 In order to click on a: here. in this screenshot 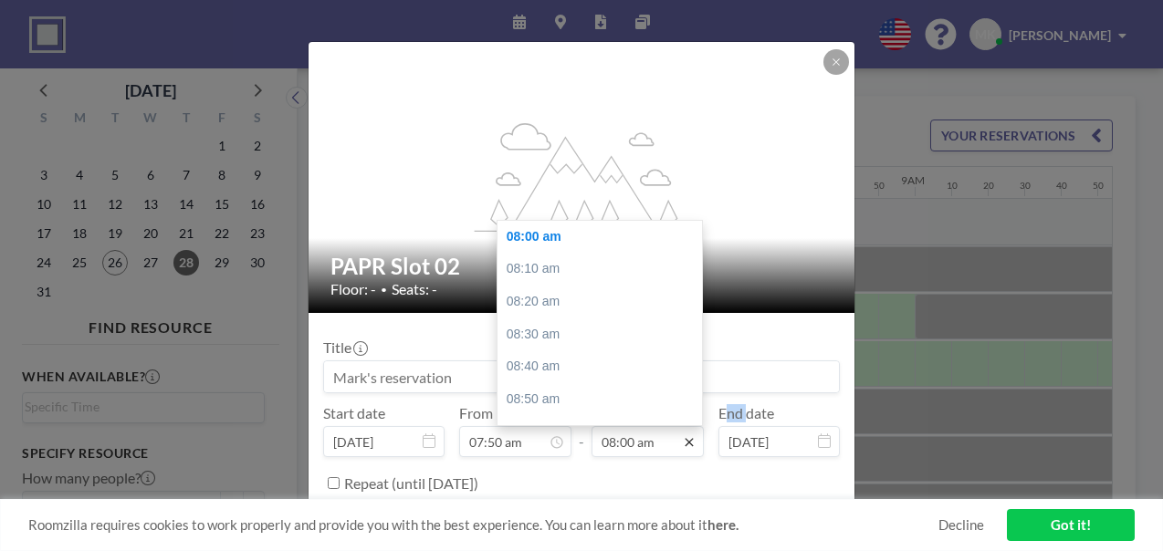, I will do `click(723, 525)`.